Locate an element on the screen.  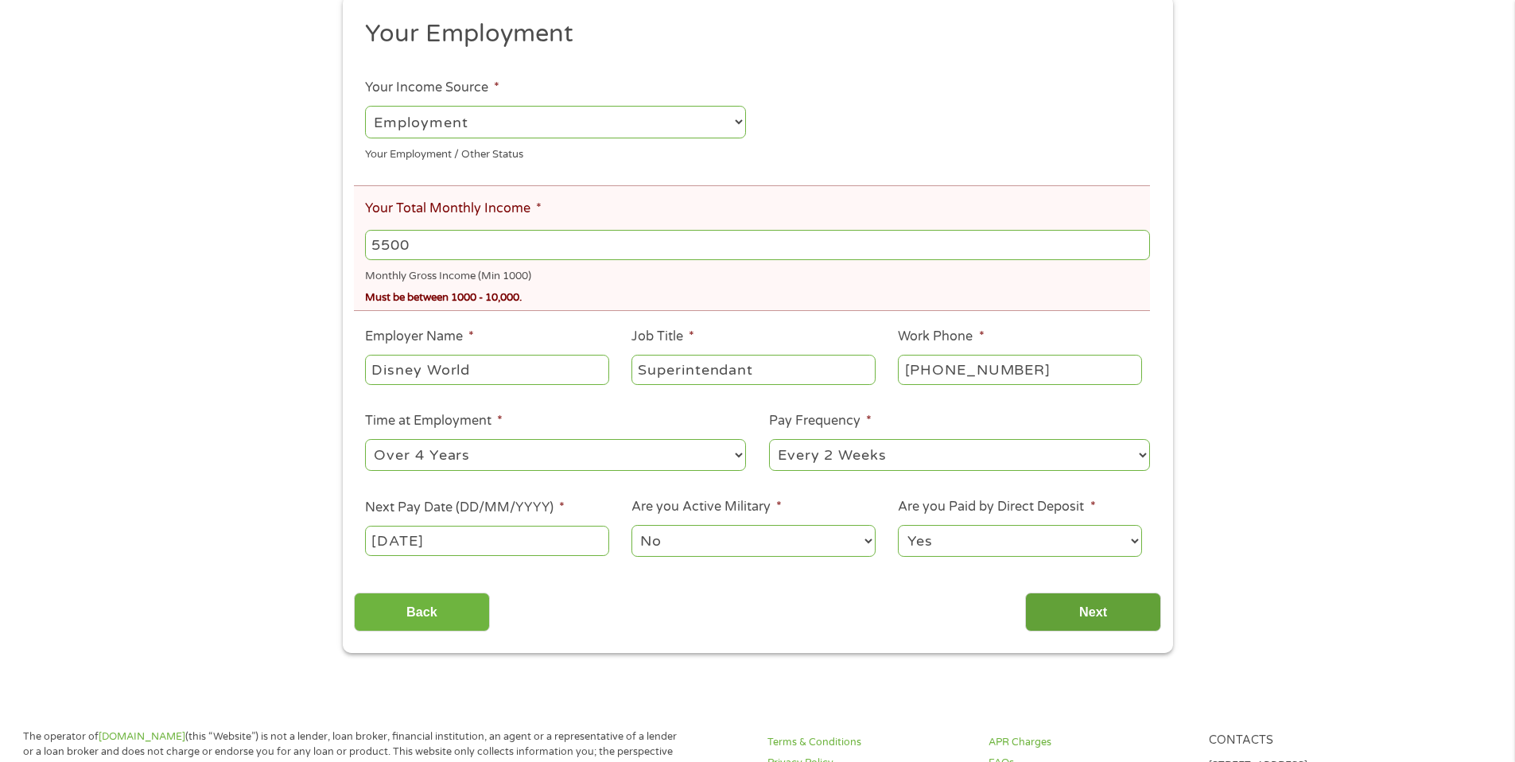
label: Pay Frequency is located at coordinates (820, 421).